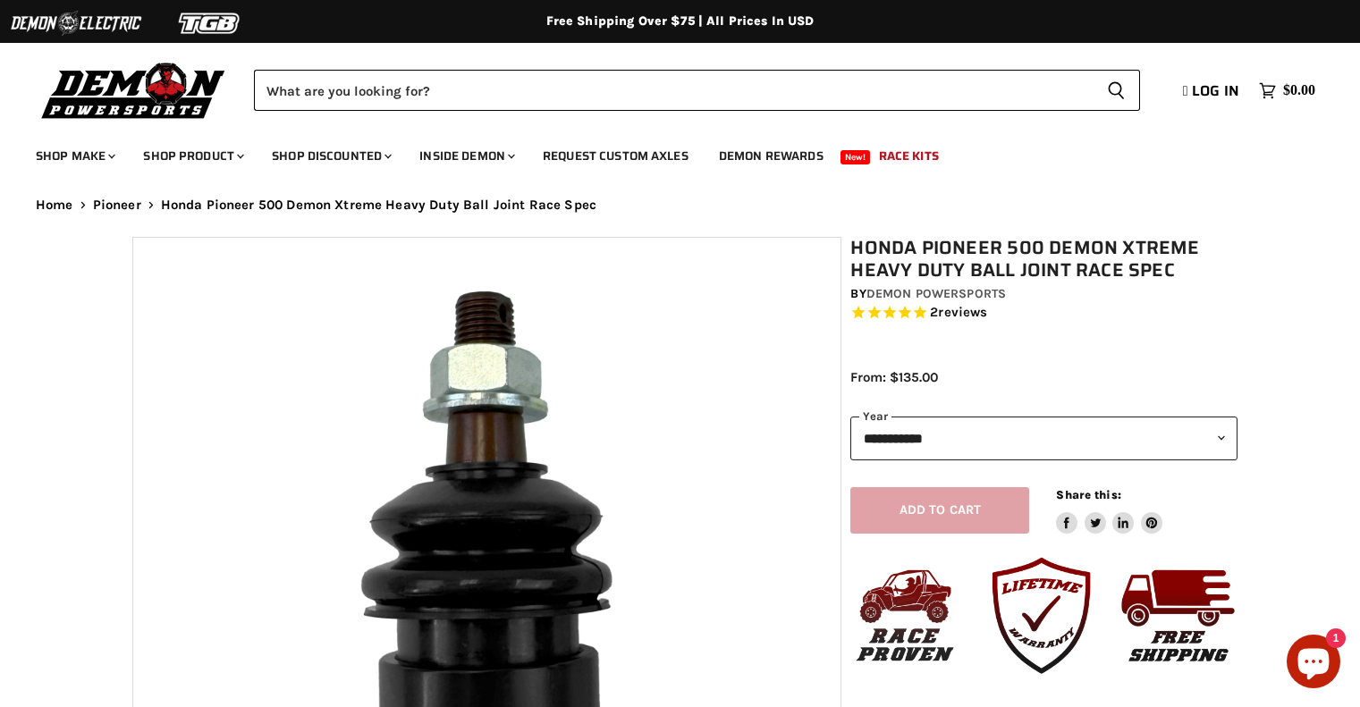  What do you see at coordinates (1213, 91) in the screenshot?
I see `a: Log in` at bounding box center [1213, 91].